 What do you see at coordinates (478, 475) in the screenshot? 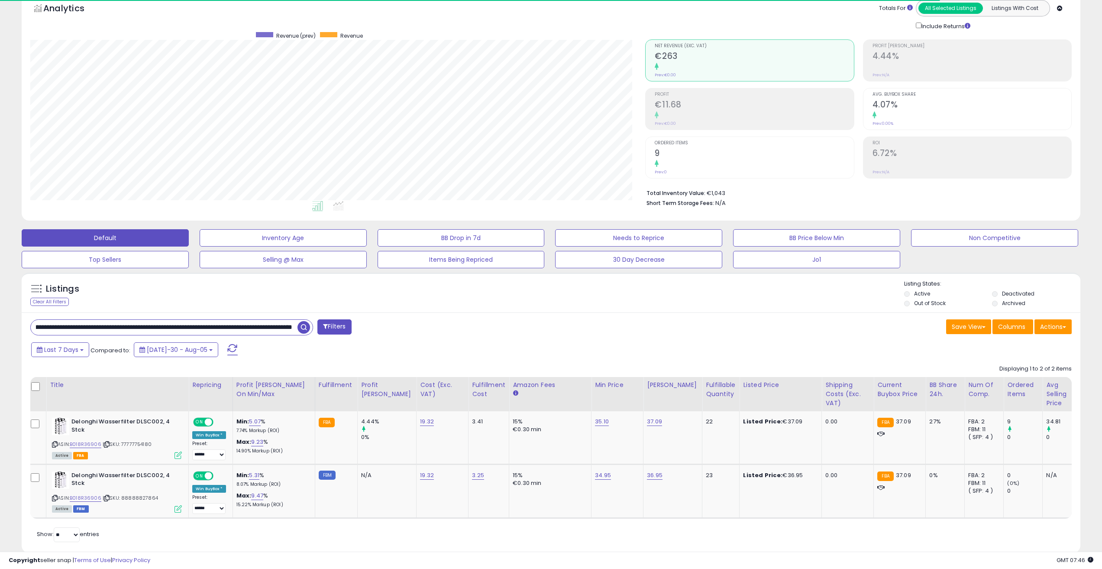
I see `a: 3.25` at bounding box center [478, 475].